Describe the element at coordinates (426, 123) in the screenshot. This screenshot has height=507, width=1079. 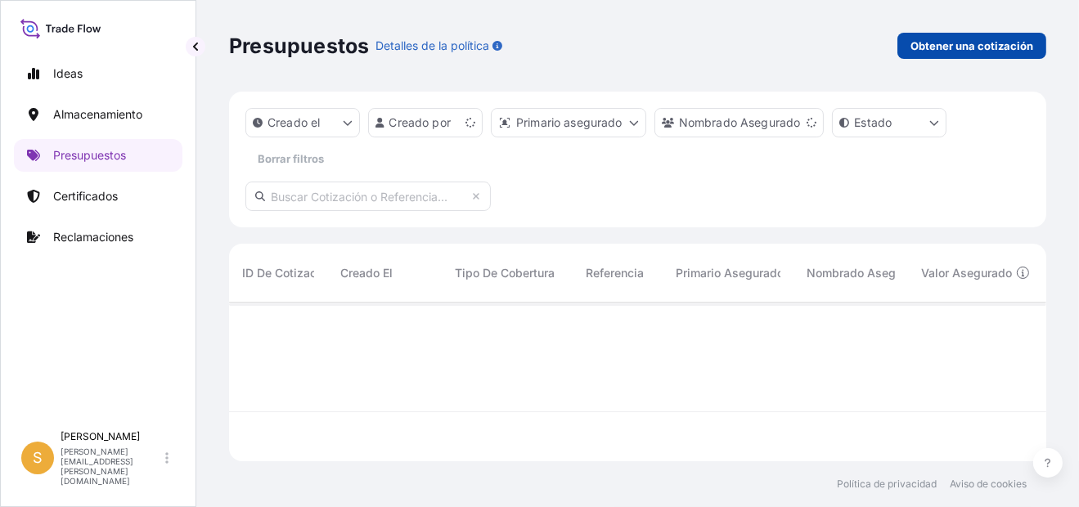
I see `button: createdBy Opciones de filtro` at that location.